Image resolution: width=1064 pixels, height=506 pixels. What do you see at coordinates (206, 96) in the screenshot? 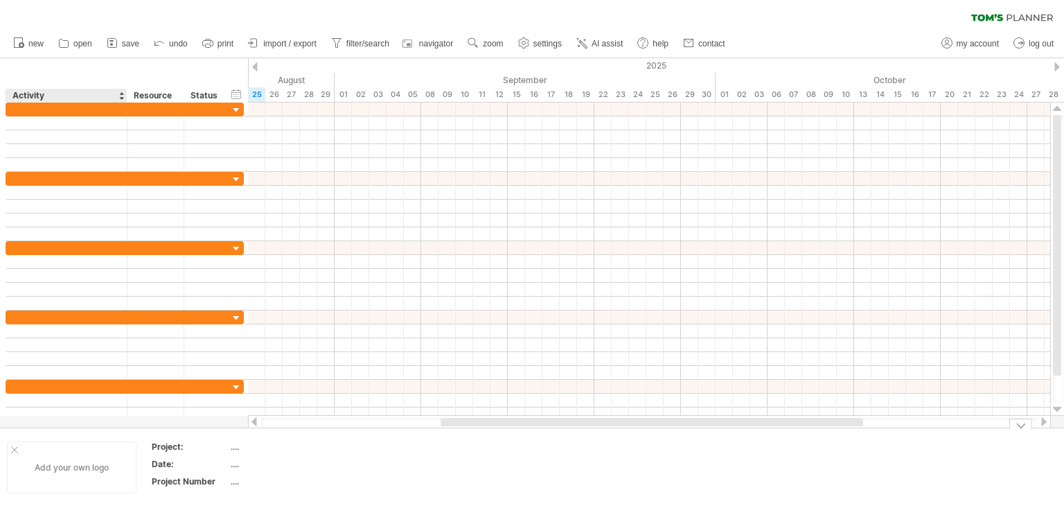
I see `div: Status` at bounding box center [206, 96].